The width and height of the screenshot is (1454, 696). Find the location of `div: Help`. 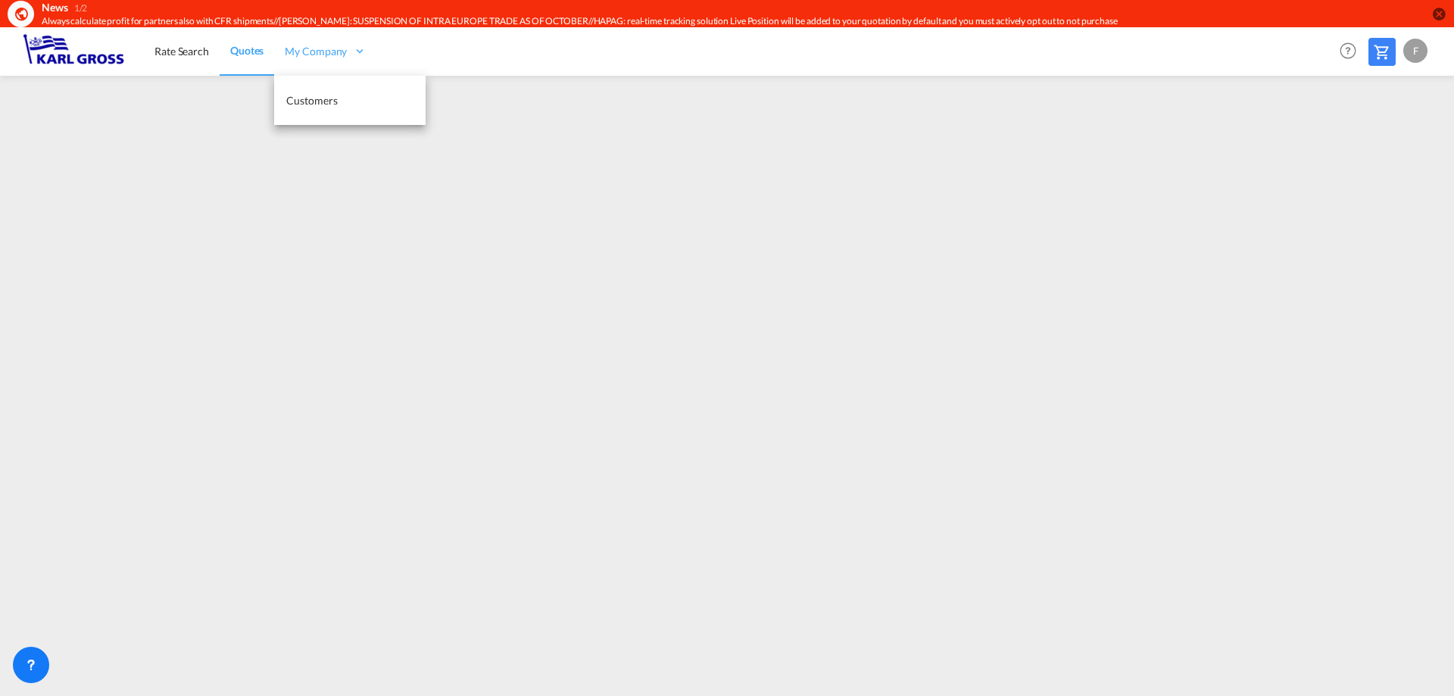

div: Help is located at coordinates (1352, 52).